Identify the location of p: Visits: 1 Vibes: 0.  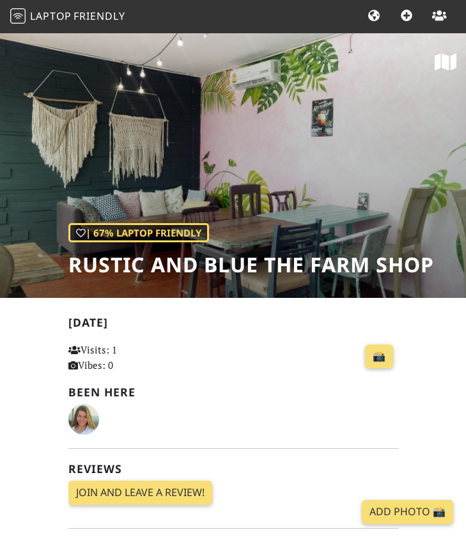
(118, 358).